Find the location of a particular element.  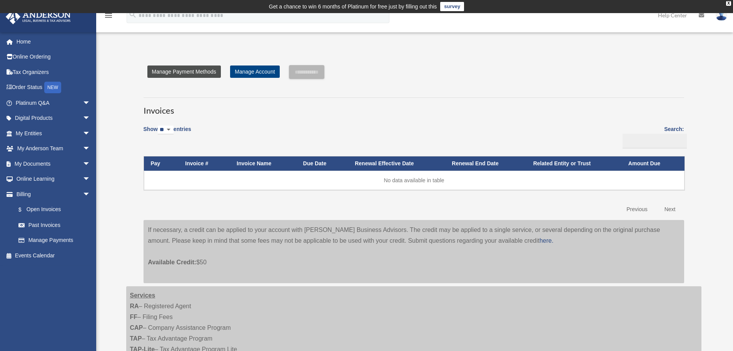

th: Invoice Name: activate to sort column ascending is located at coordinates (263, 163).